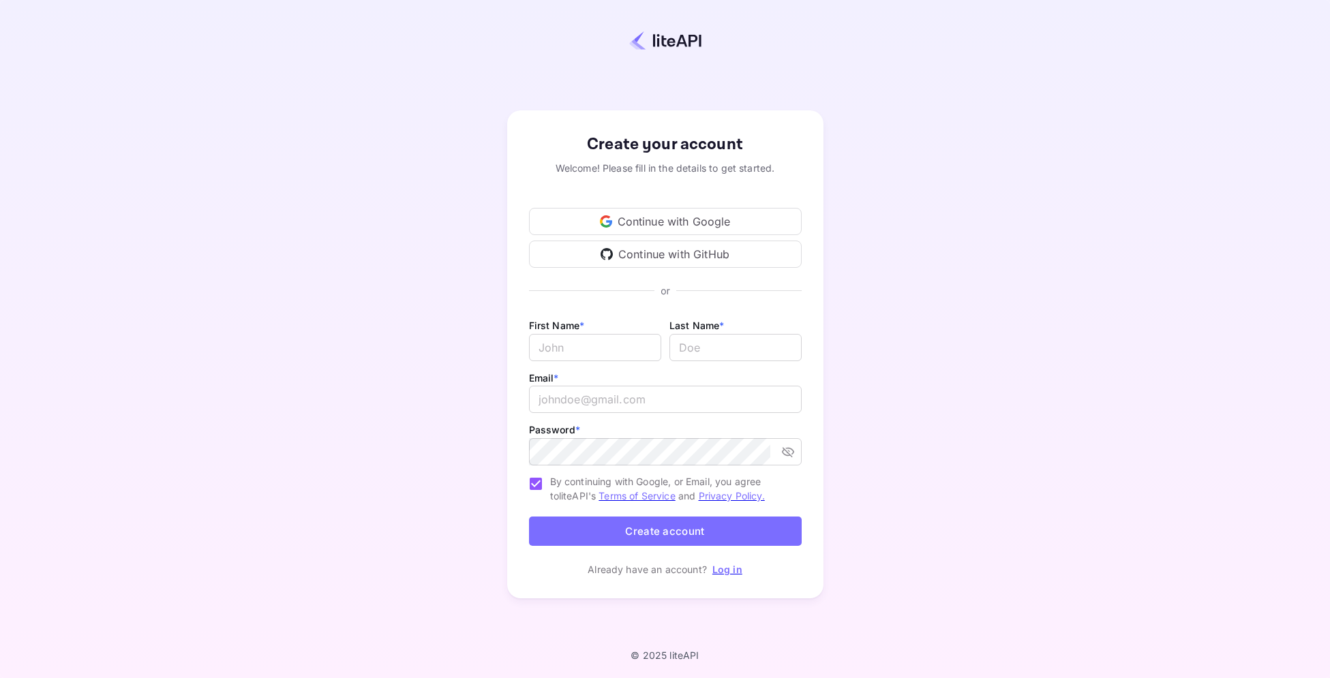 This screenshot has height=678, width=1330. Describe the element at coordinates (554, 429) in the screenshot. I see `label: Password` at that location.